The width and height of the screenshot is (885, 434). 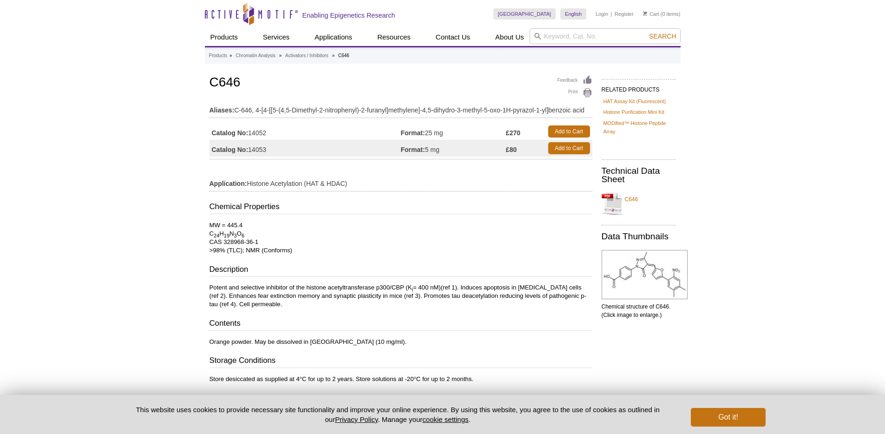 What do you see at coordinates (333, 37) in the screenshot?
I see `a: Applications` at bounding box center [333, 37].